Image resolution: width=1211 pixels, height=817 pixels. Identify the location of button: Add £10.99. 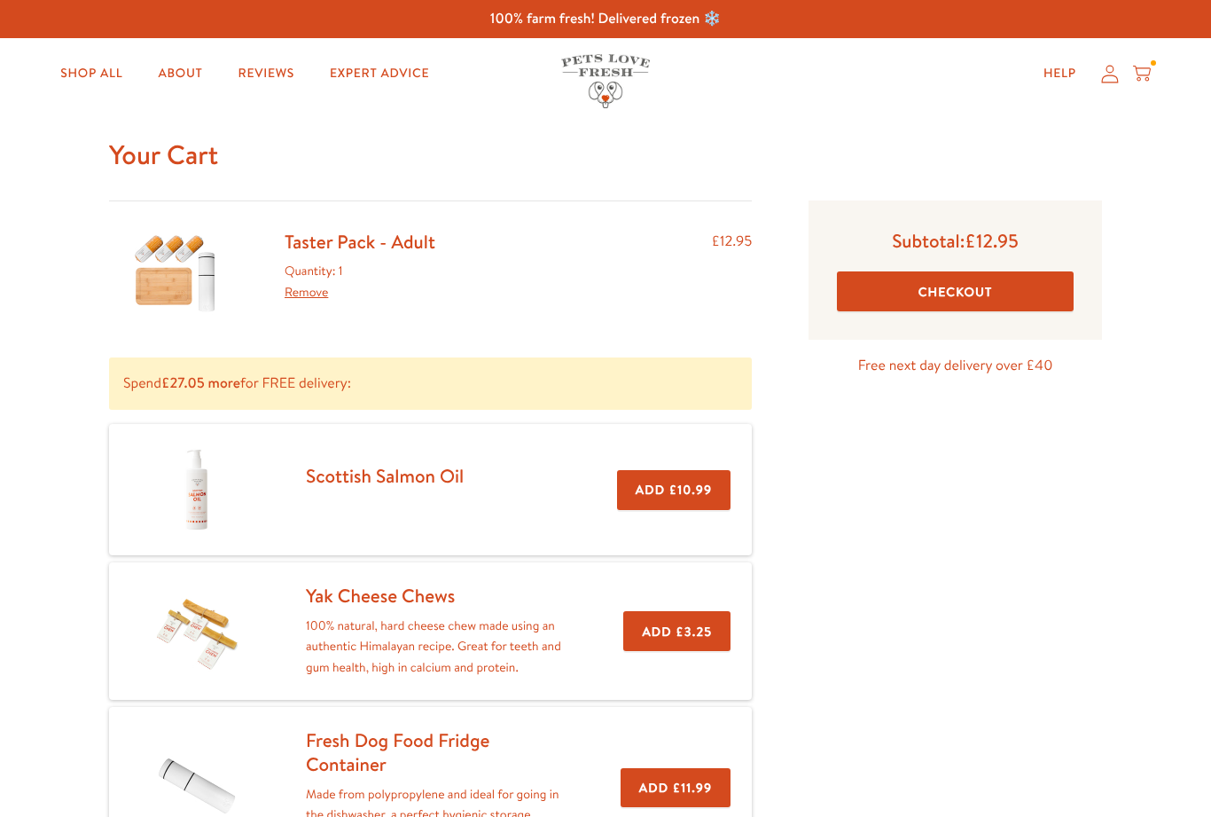
(674, 490).